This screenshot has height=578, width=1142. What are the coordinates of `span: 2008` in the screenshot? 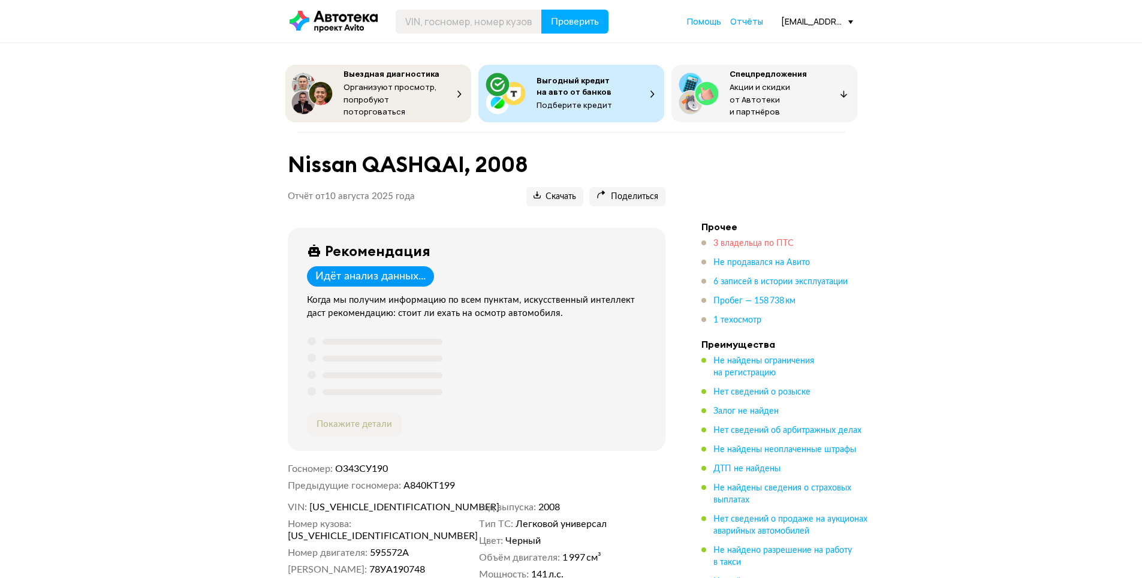 It's located at (549, 507).